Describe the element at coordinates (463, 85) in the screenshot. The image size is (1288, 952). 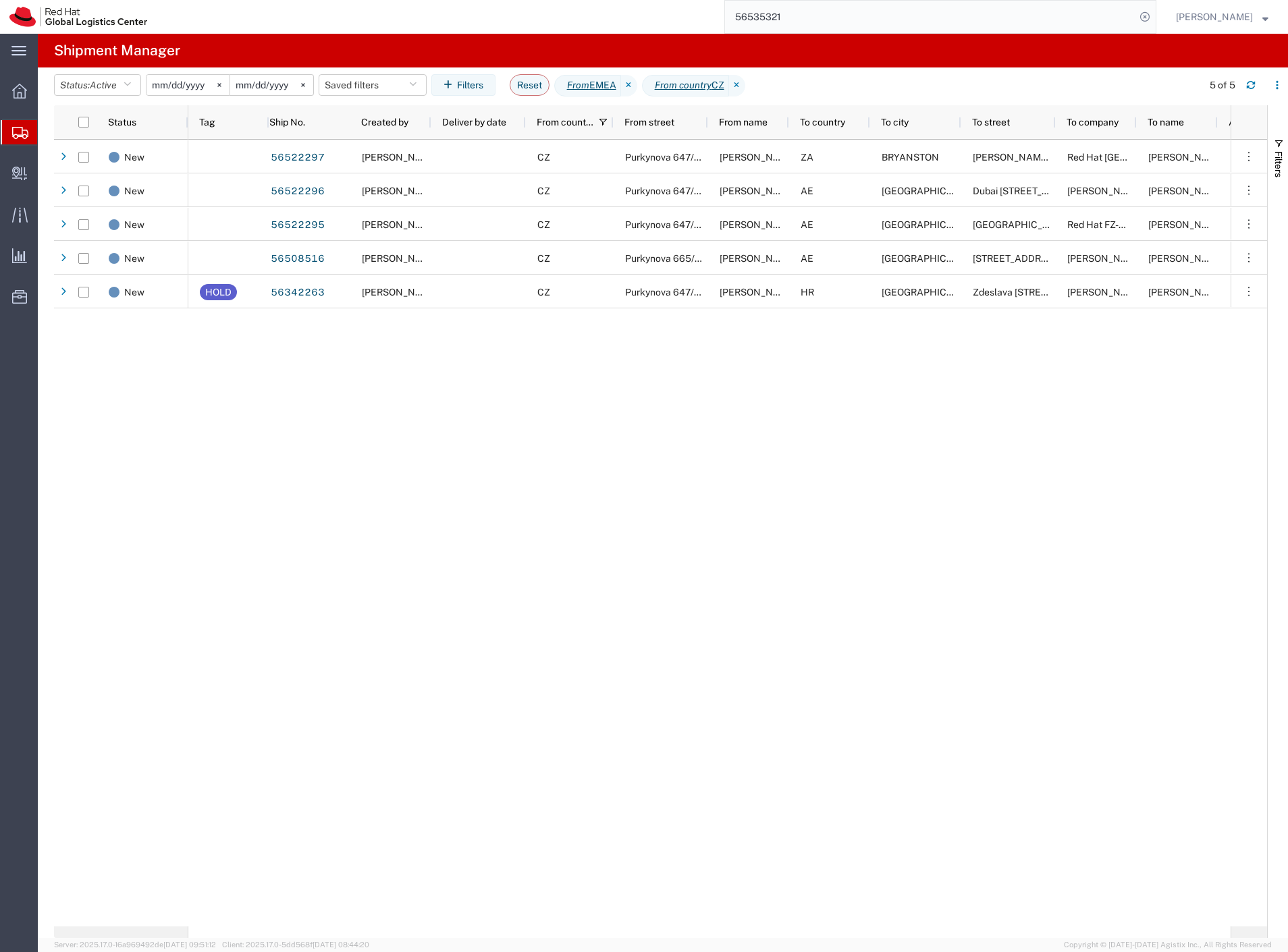
I see `button: Filters` at that location.